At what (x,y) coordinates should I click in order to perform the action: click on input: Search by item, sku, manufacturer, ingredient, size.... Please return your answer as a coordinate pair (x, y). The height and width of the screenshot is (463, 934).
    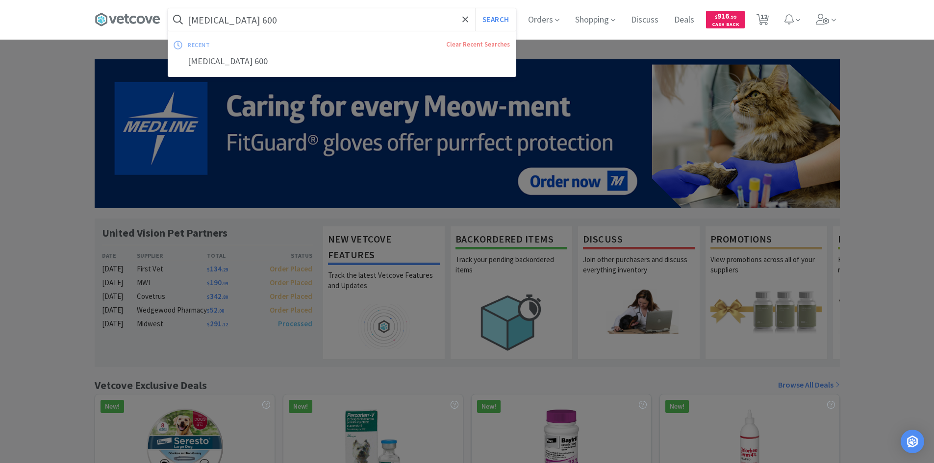
    Looking at the image, I should click on (342, 20).